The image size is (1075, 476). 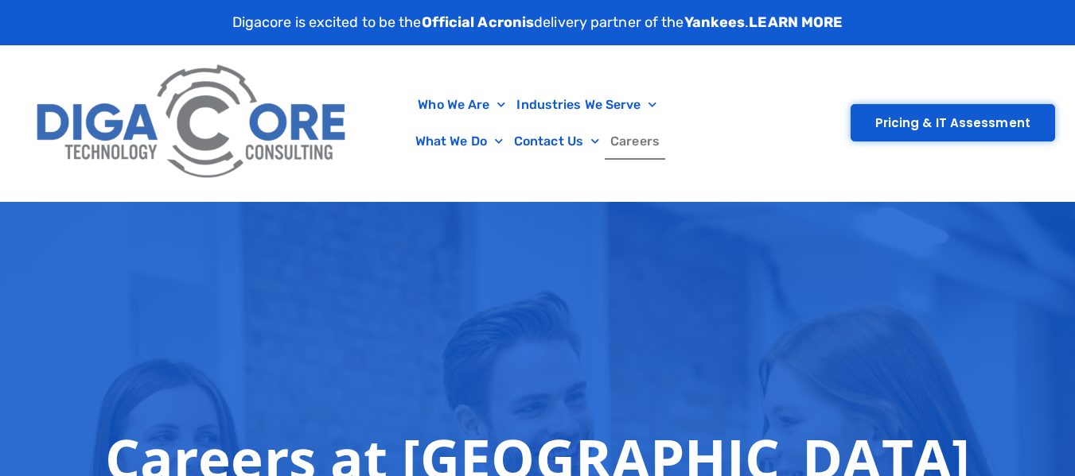 What do you see at coordinates (586, 105) in the screenshot?
I see `a: Industries We Serve` at bounding box center [586, 105].